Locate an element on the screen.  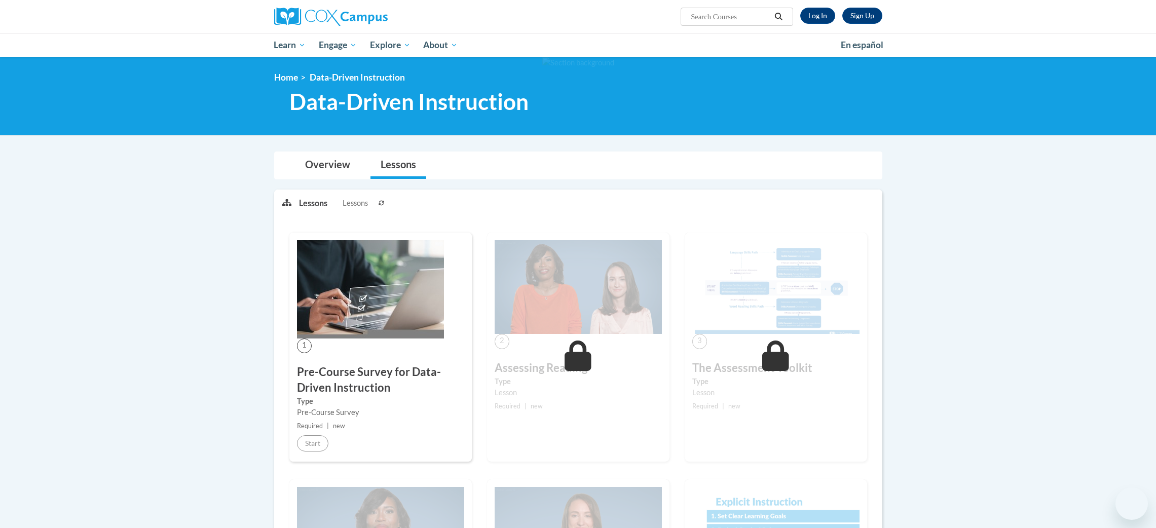
h3: Pre-Course Survey for Data-Driven Instruction is located at coordinates (380, 380).